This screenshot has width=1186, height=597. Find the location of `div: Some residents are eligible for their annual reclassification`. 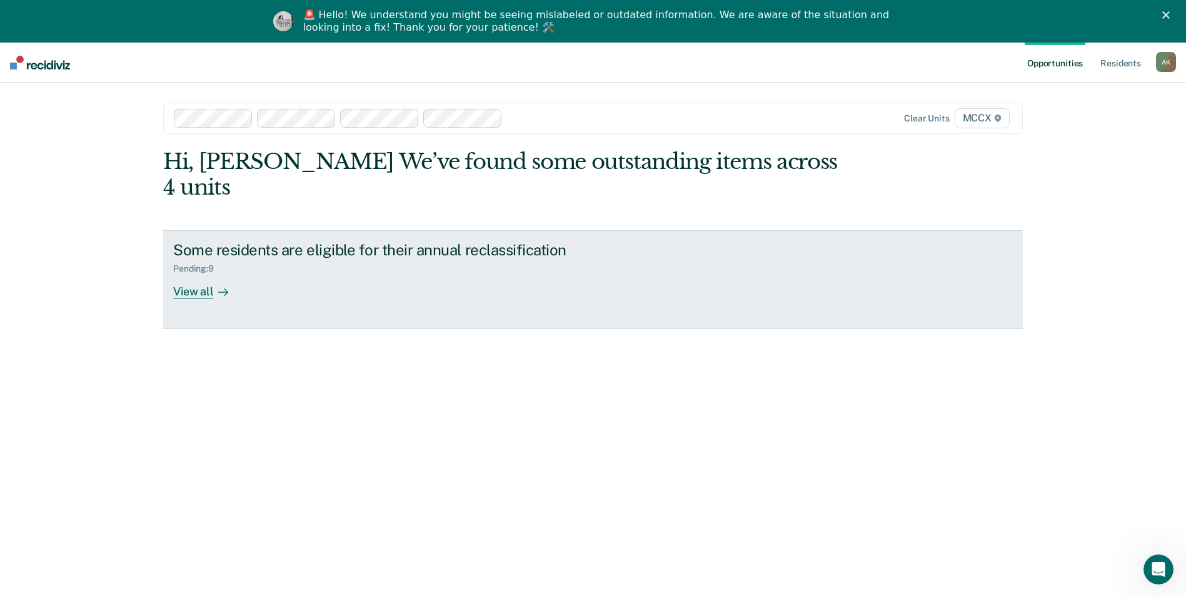

div: Some residents are eligible for their annual reclassification is located at coordinates (393, 249).